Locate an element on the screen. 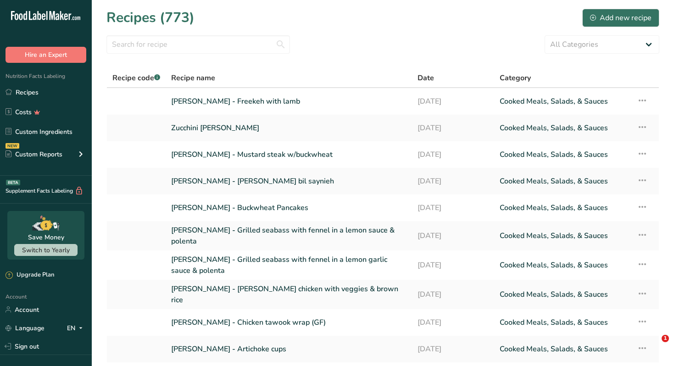  button: Switch to Yearly is located at coordinates (46, 250).